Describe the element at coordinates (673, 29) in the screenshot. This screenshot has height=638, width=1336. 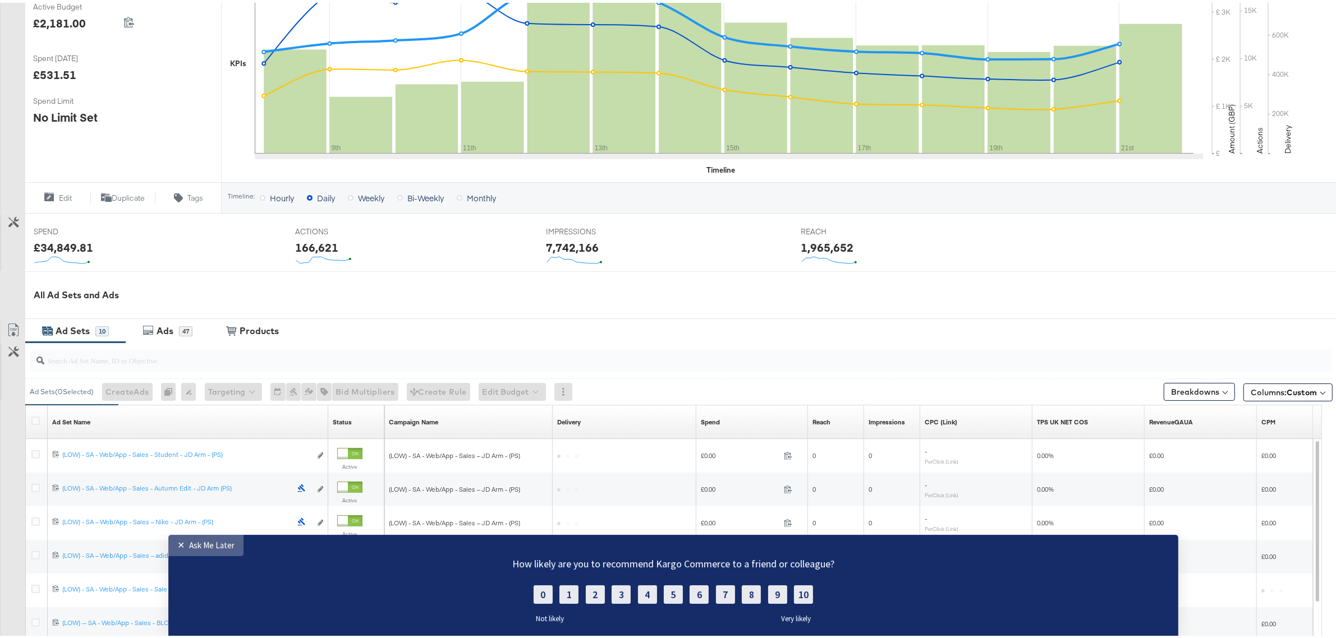
I see `div: How likely are you to recommend Kargo Commerce to a friend or colleague?` at that location.